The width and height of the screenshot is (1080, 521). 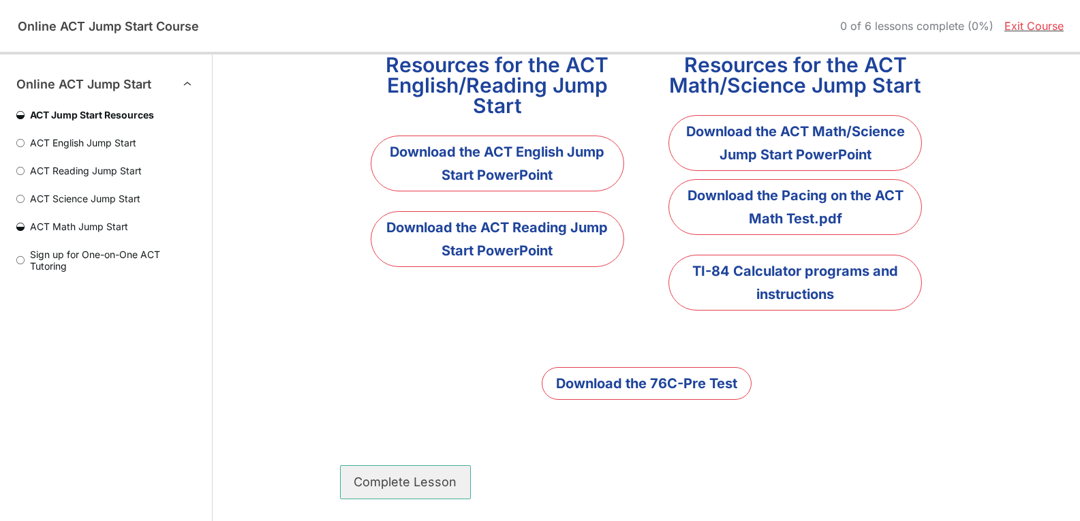 I want to click on h2: Online ACT Jump Start Course, so click(x=108, y=26).